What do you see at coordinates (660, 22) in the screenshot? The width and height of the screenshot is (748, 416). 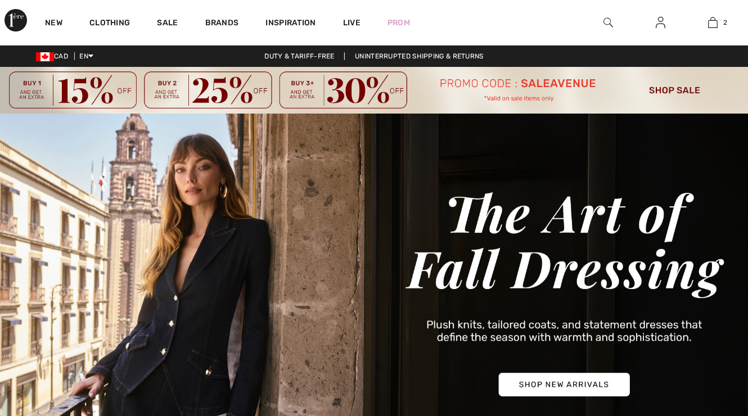 I see `a: Sign In` at bounding box center [660, 22].